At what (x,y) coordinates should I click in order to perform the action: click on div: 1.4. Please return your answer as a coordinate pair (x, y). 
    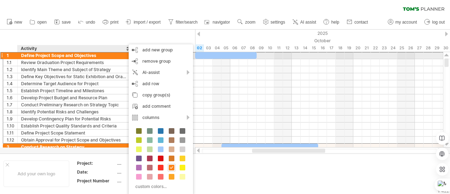
    Looking at the image, I should click on (12, 83).